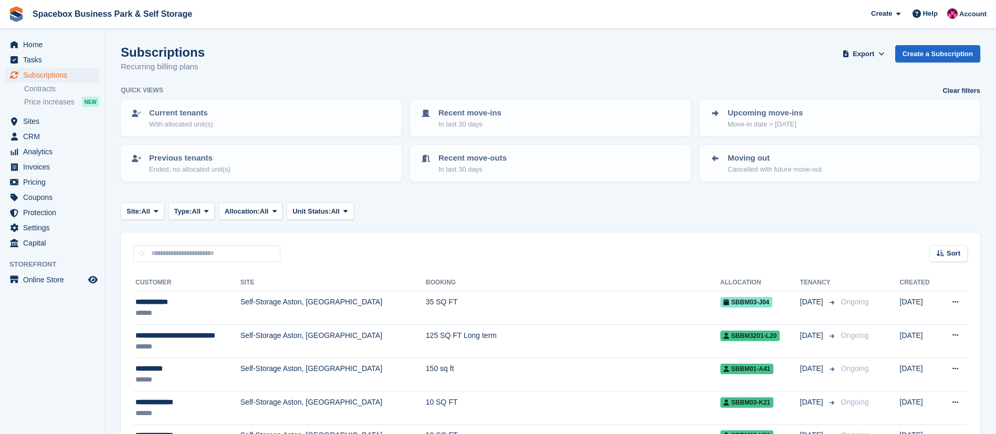 The width and height of the screenshot is (996, 434). I want to click on span: Analytics, so click(55, 152).